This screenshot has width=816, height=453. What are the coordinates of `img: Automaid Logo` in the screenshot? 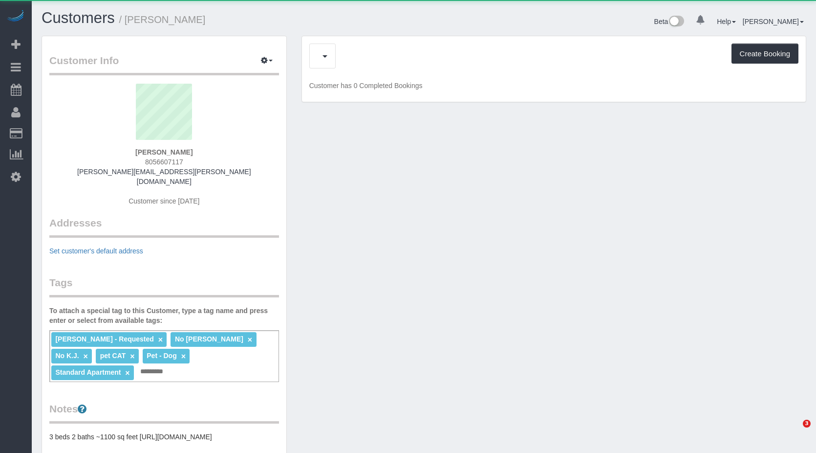 It's located at (16, 17).